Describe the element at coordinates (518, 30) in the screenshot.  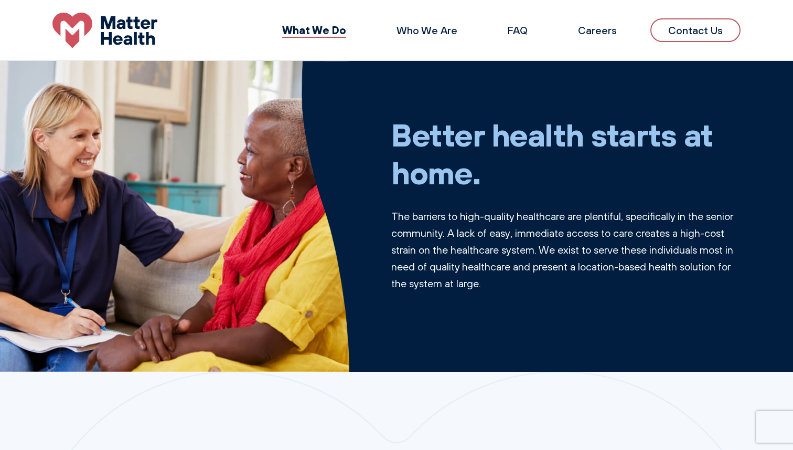
I see `a: FAQ` at that location.